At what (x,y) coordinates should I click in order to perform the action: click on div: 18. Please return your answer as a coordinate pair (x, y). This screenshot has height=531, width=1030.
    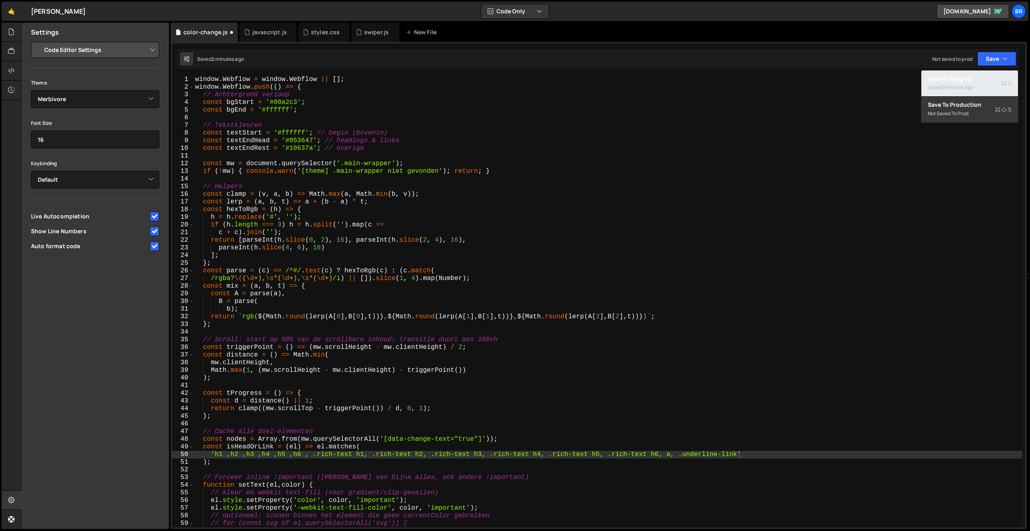
    Looking at the image, I should click on (183, 209).